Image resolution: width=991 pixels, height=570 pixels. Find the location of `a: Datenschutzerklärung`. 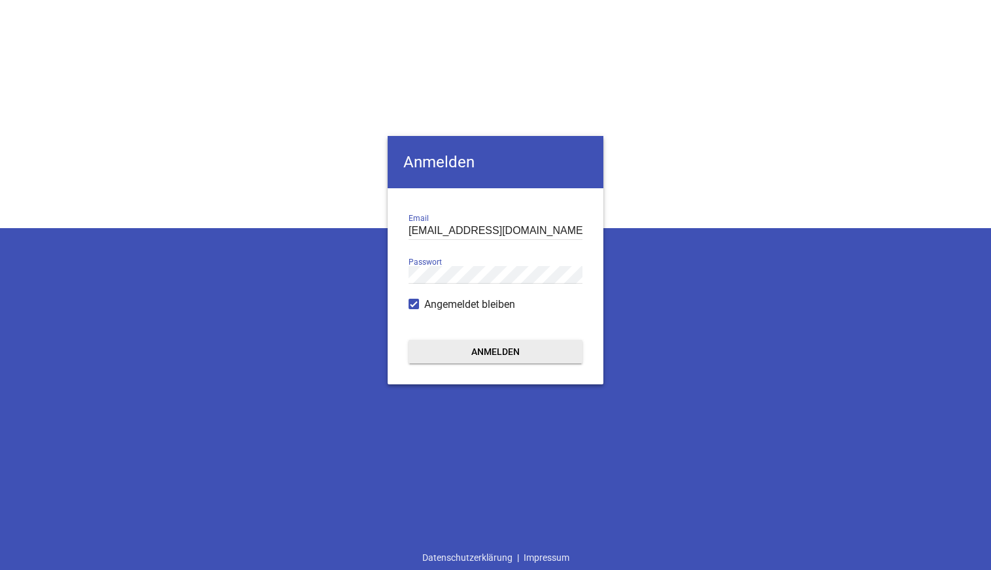

a: Datenschutzerklärung is located at coordinates (468, 558).